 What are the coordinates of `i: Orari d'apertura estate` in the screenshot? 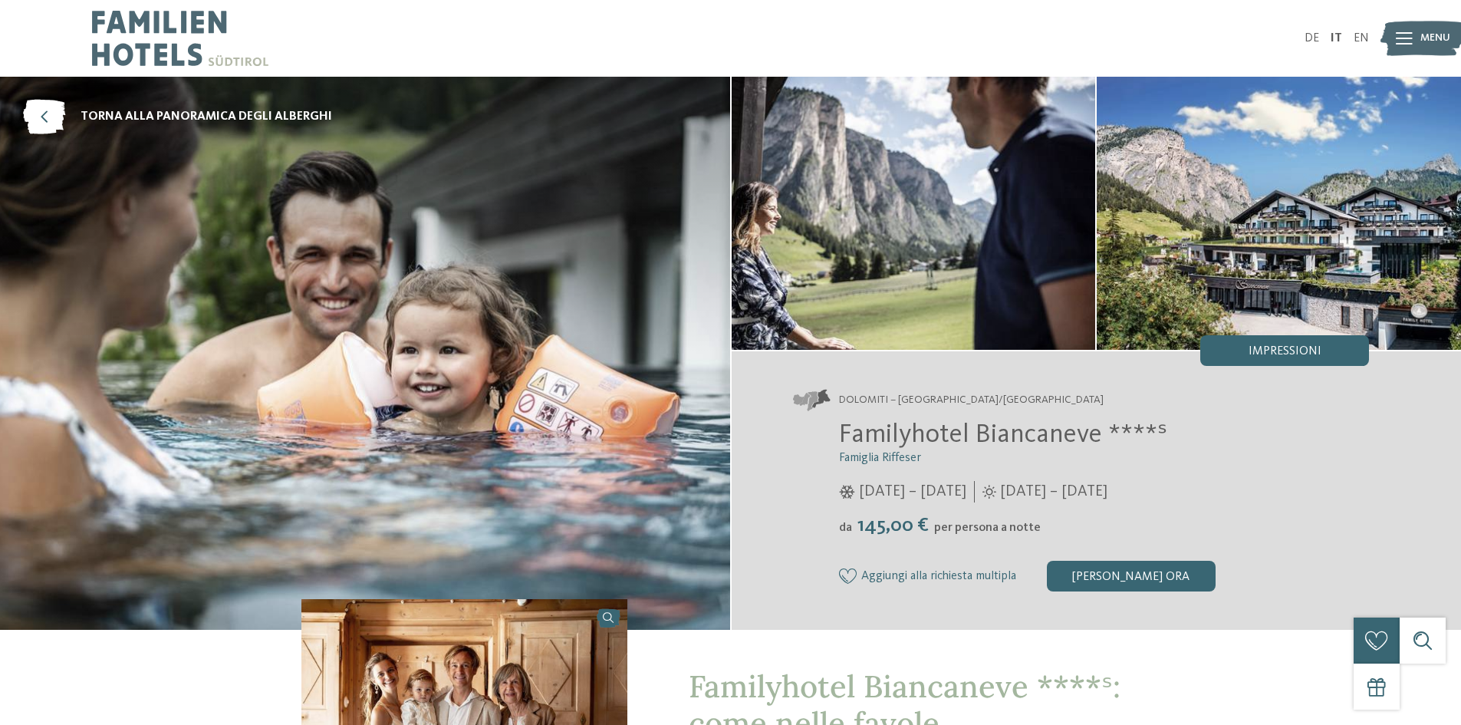 It's located at (989, 492).